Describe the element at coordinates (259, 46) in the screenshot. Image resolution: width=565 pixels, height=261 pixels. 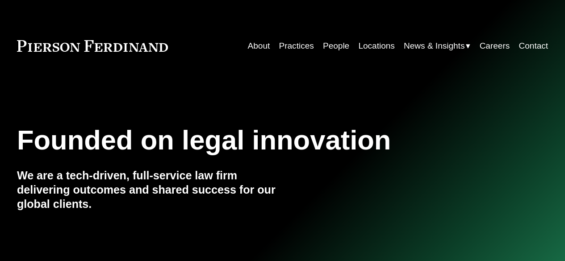
I see `a: About` at that location.